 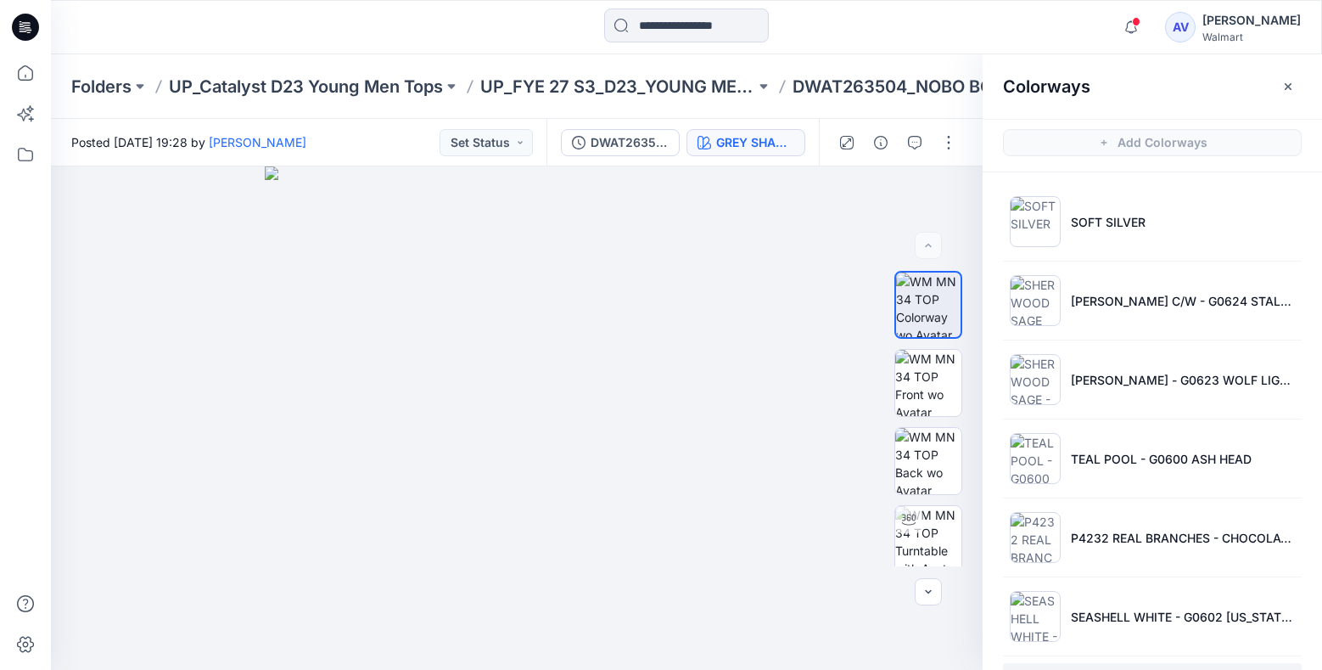 I want to click on button: DWAT263504_NOBO BOXY LS TEE, so click(x=620, y=143).